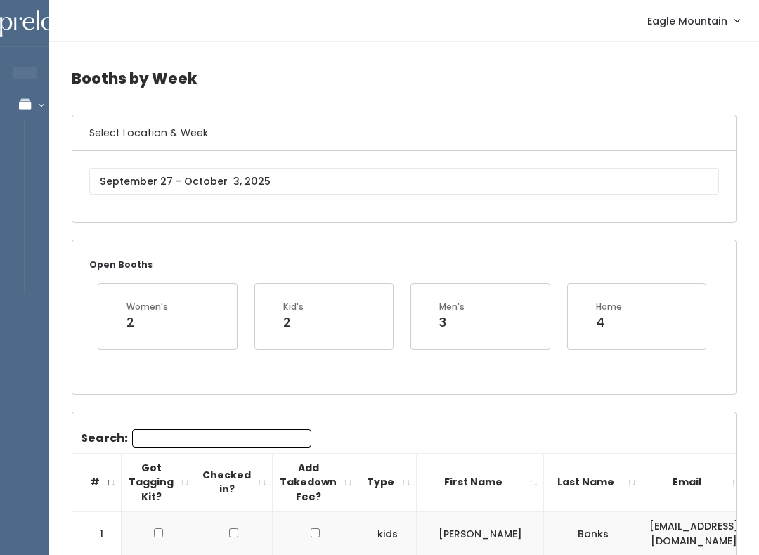 This screenshot has height=555, width=759. Describe the element at coordinates (687, 21) in the screenshot. I see `span: Eagle Mountain` at that location.